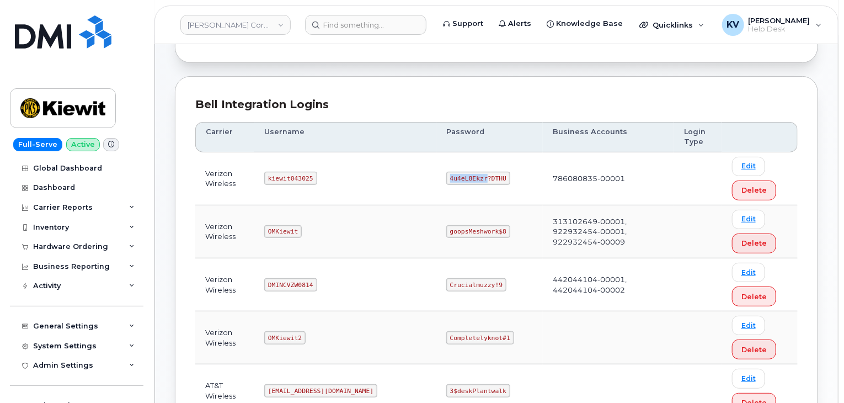  I want to click on span: Alerts, so click(520, 24).